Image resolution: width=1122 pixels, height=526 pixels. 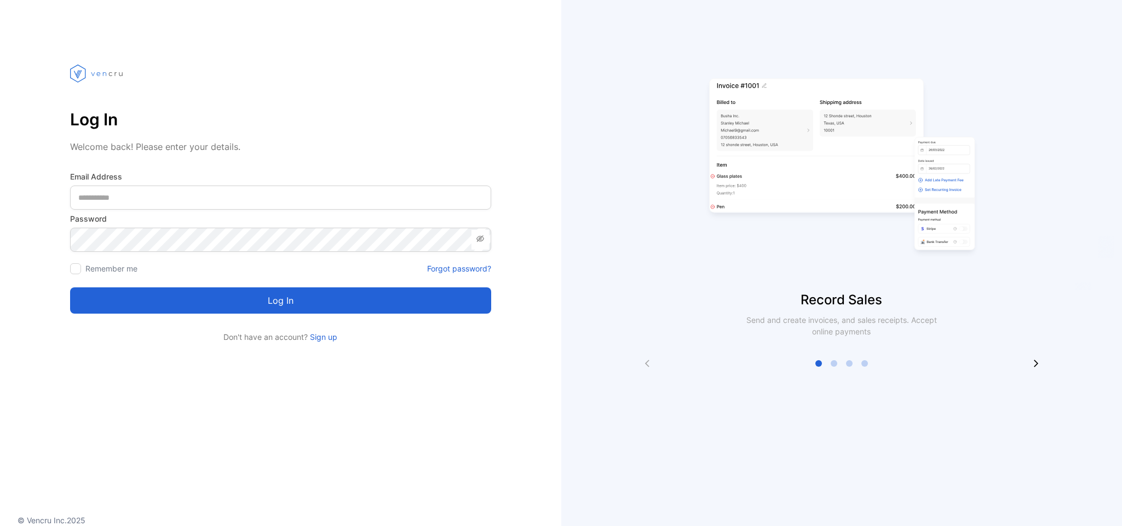 What do you see at coordinates (280, 301) in the screenshot?
I see `button: Log in` at bounding box center [280, 301].